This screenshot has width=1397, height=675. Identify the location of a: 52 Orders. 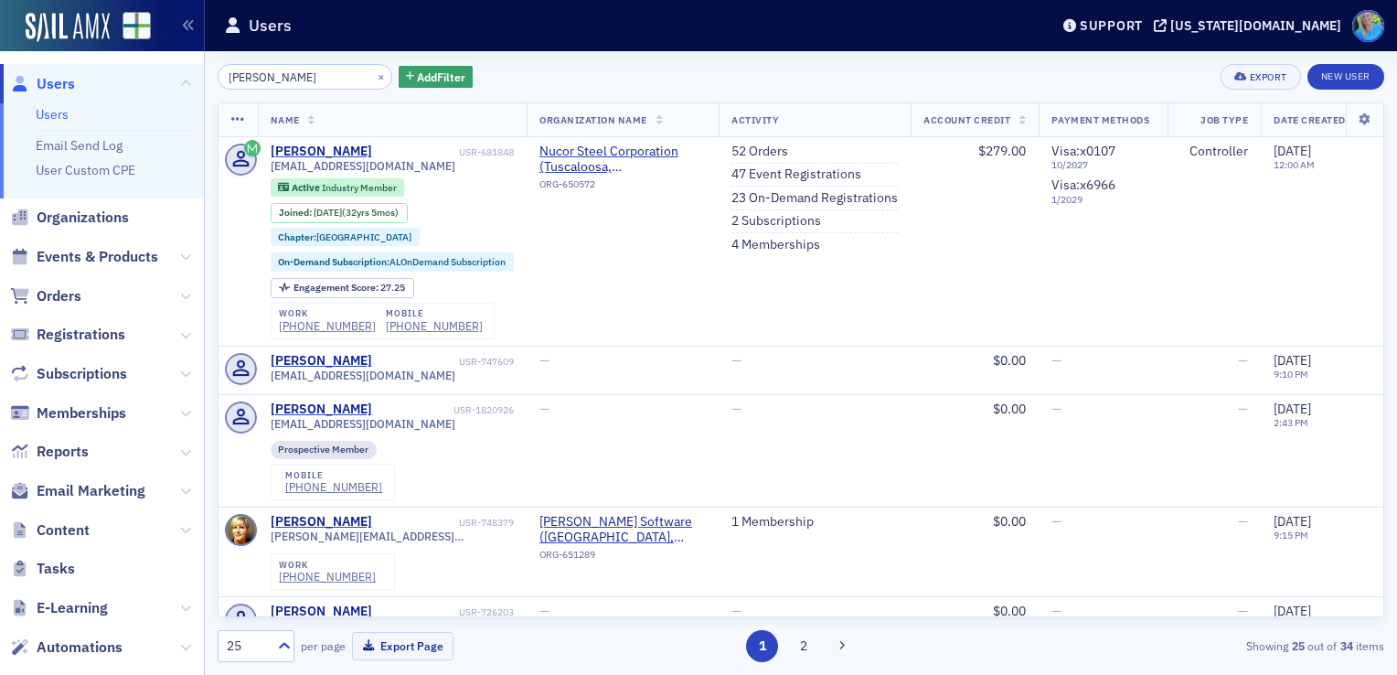
(760, 152).